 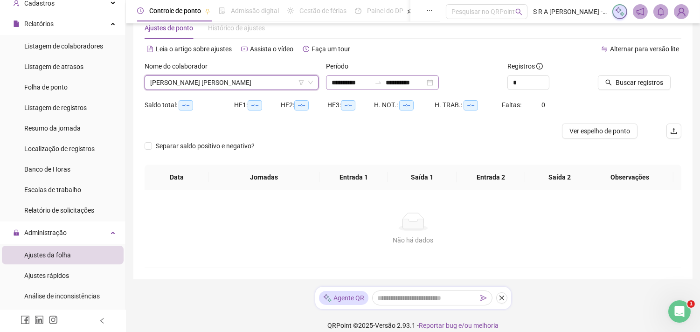 I want to click on span: Escalas de trabalho, so click(x=53, y=190).